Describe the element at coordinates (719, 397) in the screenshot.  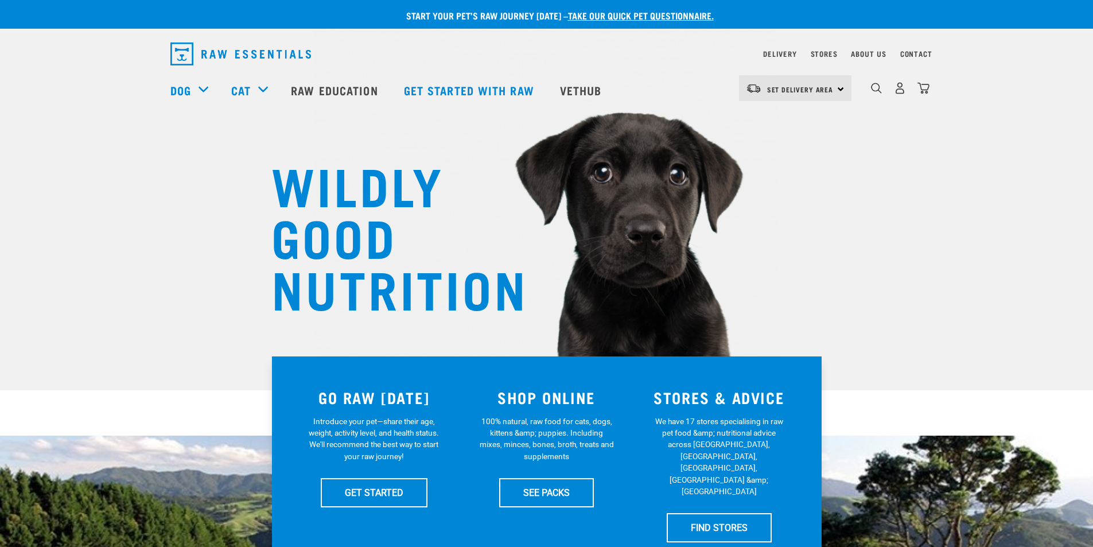
I see `h3: STORES & ADVICE` at that location.